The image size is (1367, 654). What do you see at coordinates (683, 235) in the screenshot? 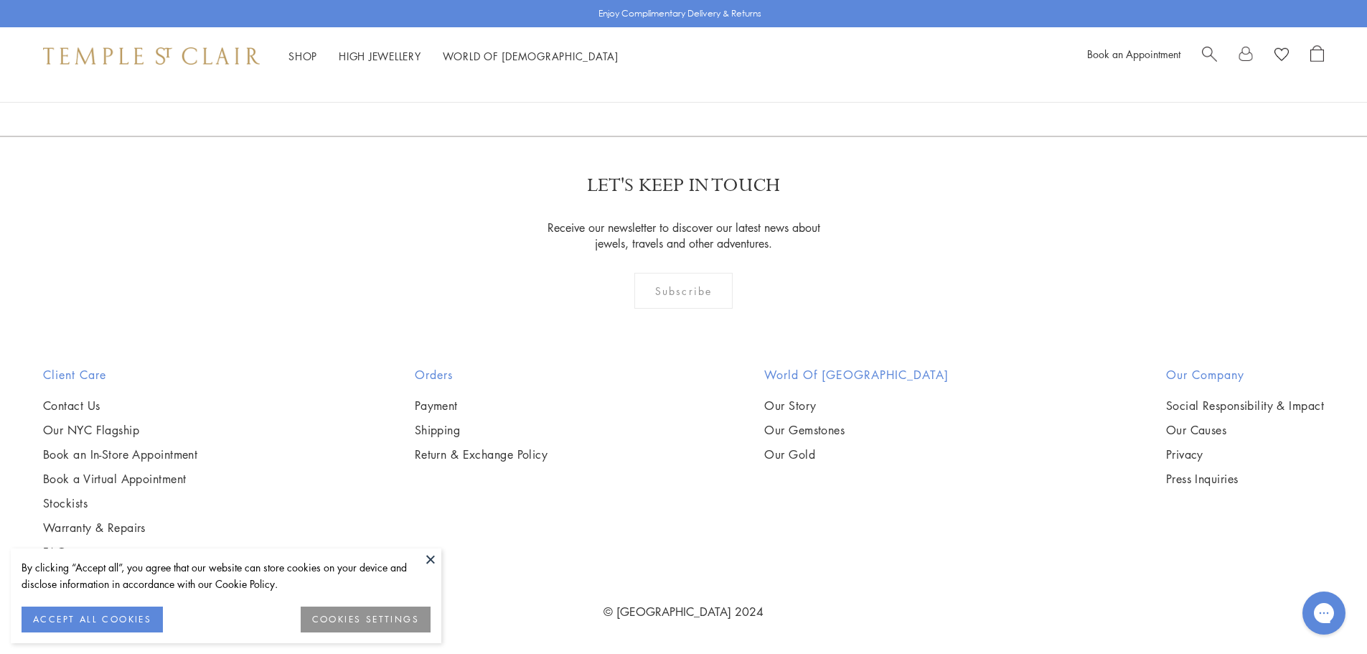
I see `p: Receive our newsletter to discover our latest news about jewels, travels and other adventures.` at bounding box center [683, 235].